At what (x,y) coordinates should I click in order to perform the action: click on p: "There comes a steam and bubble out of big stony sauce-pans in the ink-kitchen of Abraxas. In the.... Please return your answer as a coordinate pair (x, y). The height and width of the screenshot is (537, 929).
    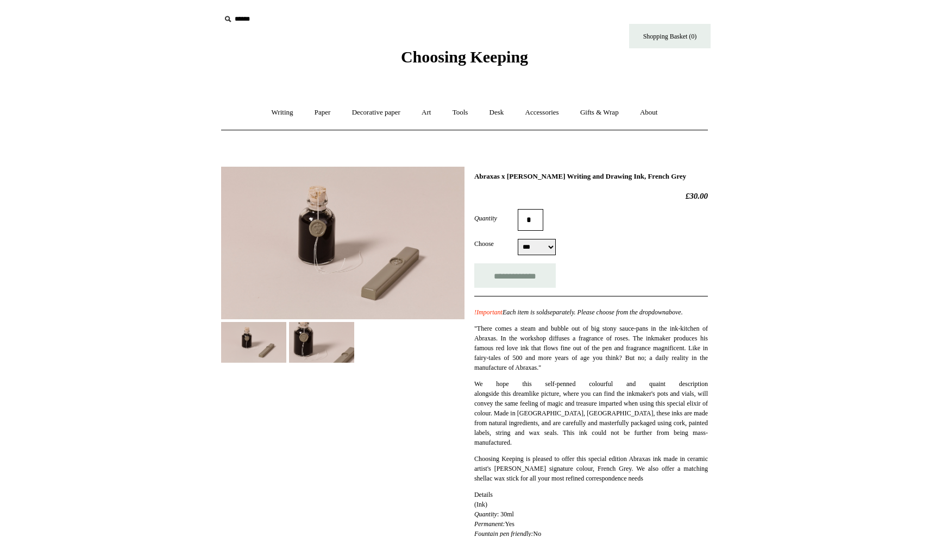
    Looking at the image, I should click on (591, 348).